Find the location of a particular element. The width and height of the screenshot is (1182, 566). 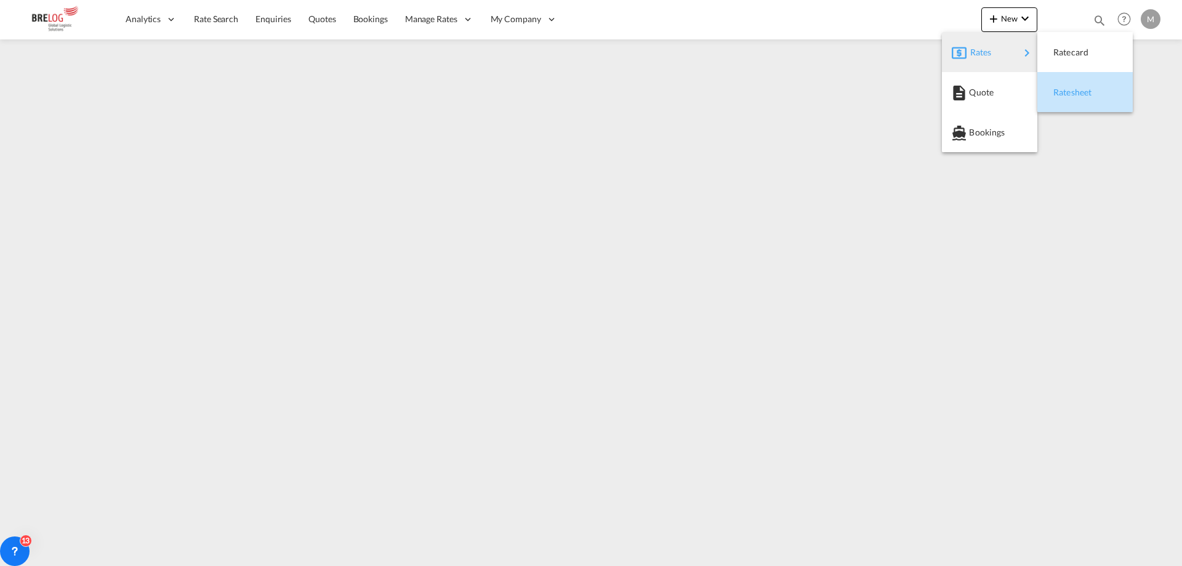

div: Quote is located at coordinates (989, 92).